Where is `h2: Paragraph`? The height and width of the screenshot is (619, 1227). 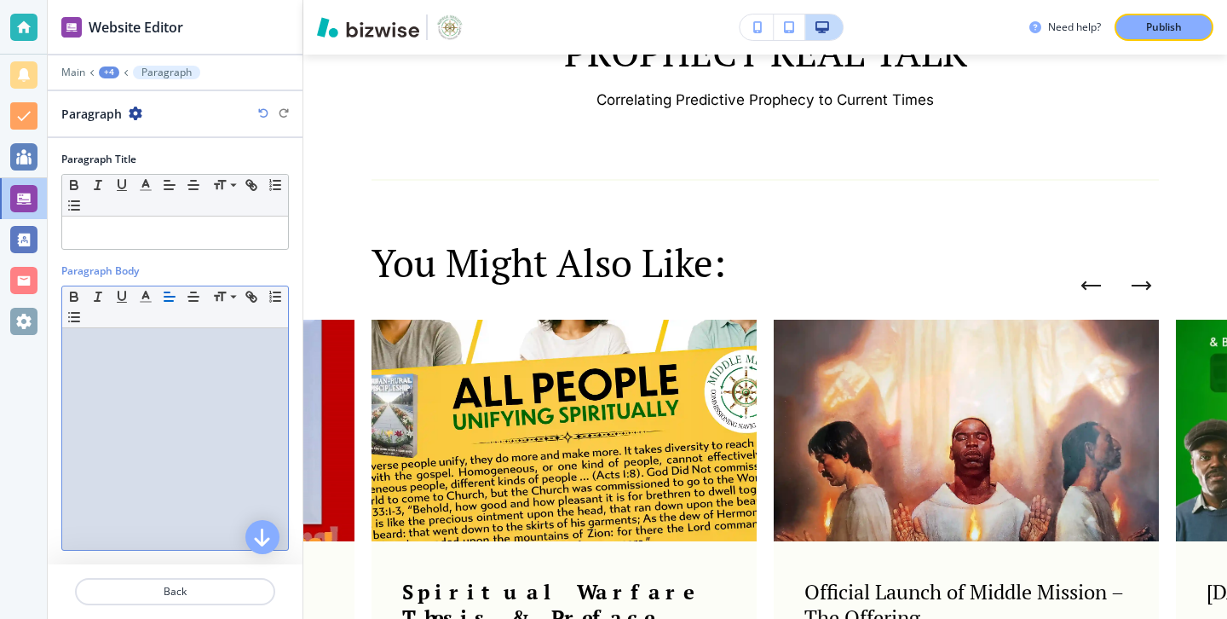
h2: Paragraph is located at coordinates (91, 113).